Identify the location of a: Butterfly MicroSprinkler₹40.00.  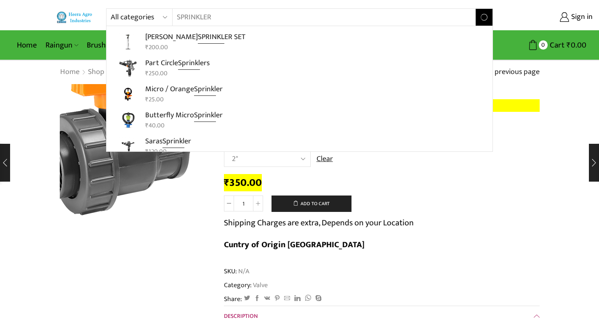
(299, 120).